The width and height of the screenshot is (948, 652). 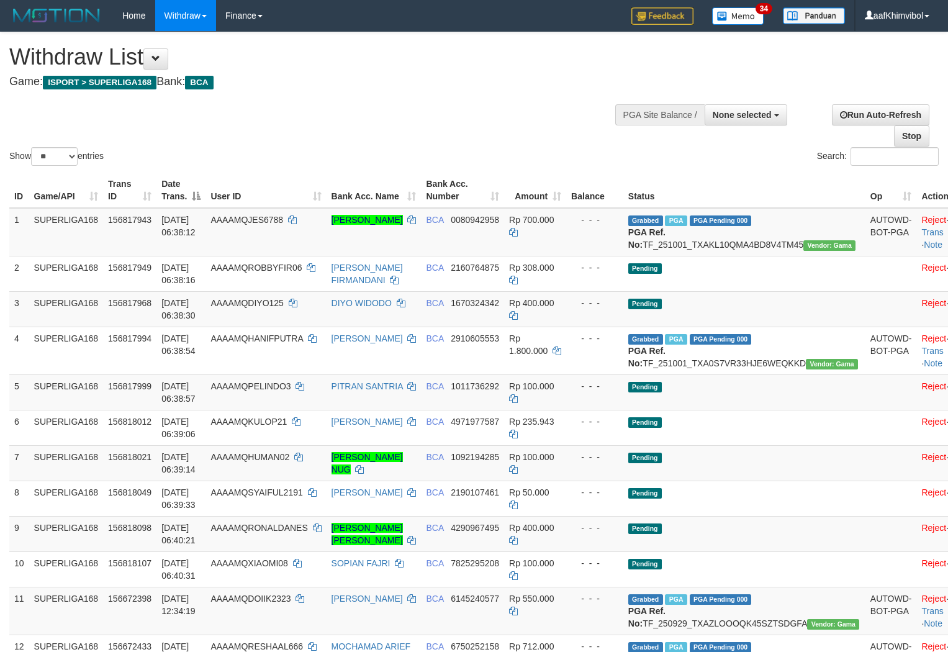 What do you see at coordinates (19, 463) in the screenshot?
I see `td: 7` at bounding box center [19, 463].